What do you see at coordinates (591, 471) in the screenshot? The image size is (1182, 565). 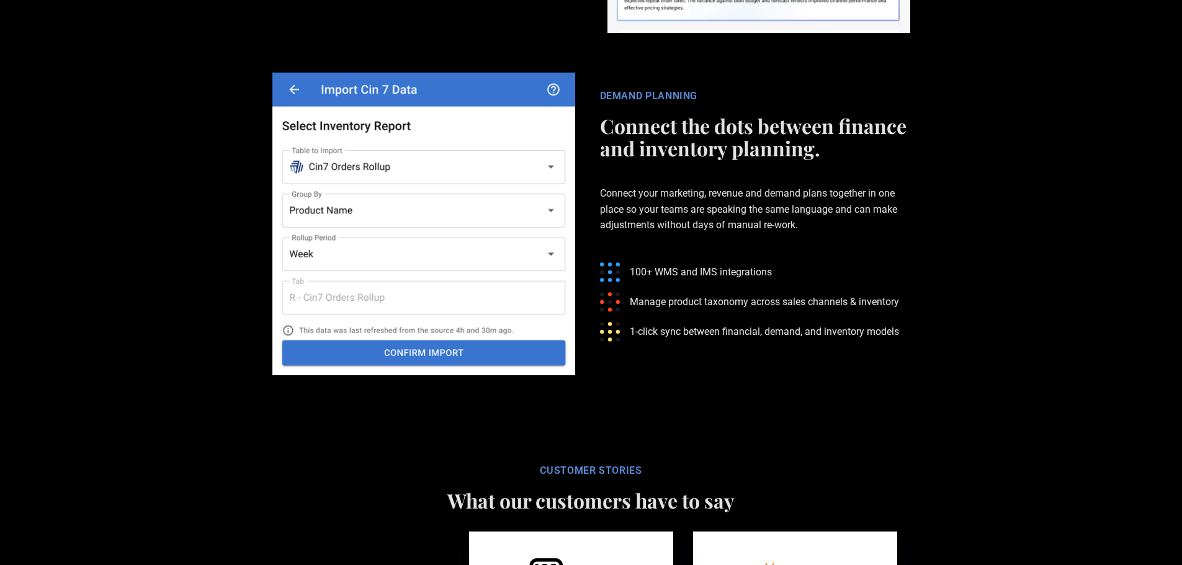 I see `div: CUSTOMER STORIes` at bounding box center [591, 471].